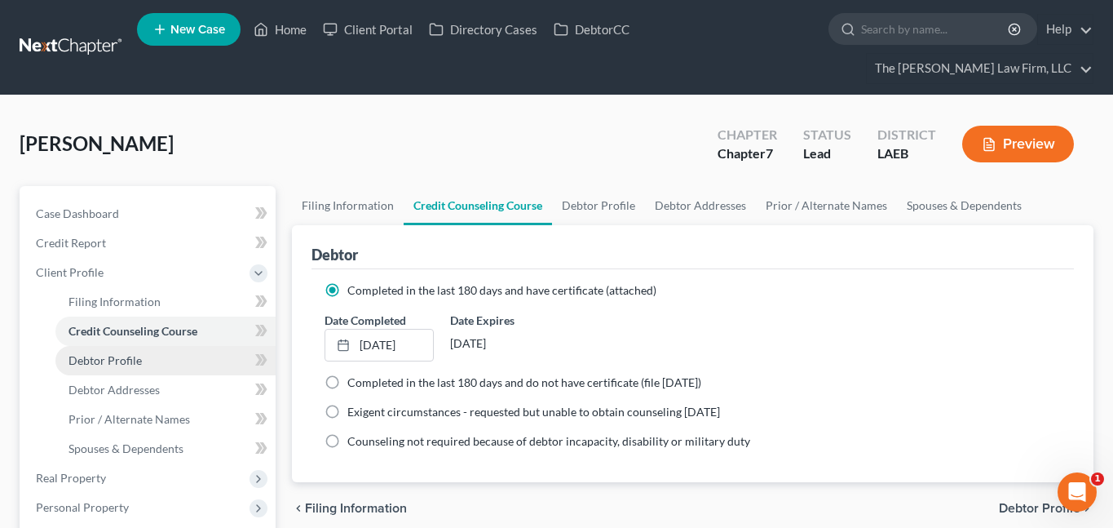 The image size is (1113, 528). What do you see at coordinates (334, 254) in the screenshot?
I see `div: Debtor` at bounding box center [334, 254].